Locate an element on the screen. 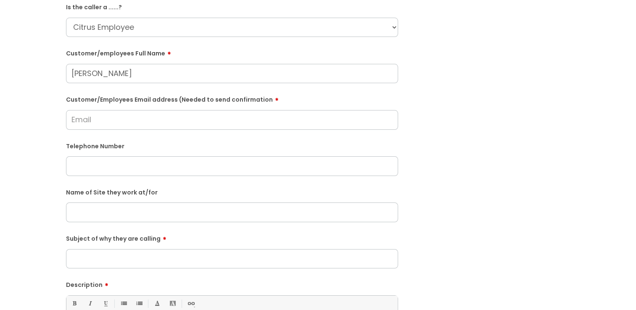  a: Font Color is located at coordinates (157, 304).